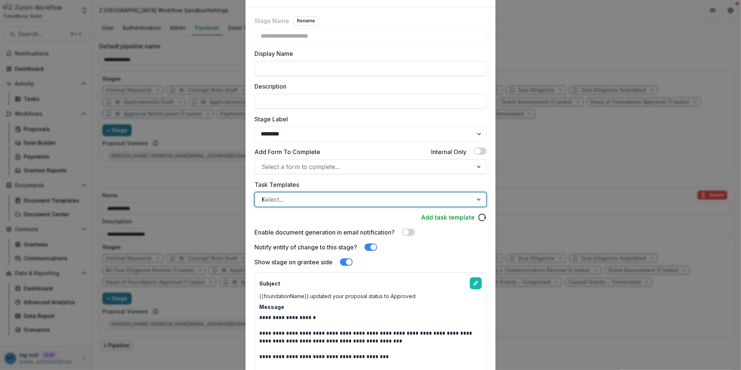  I want to click on p: Message, so click(272, 307).